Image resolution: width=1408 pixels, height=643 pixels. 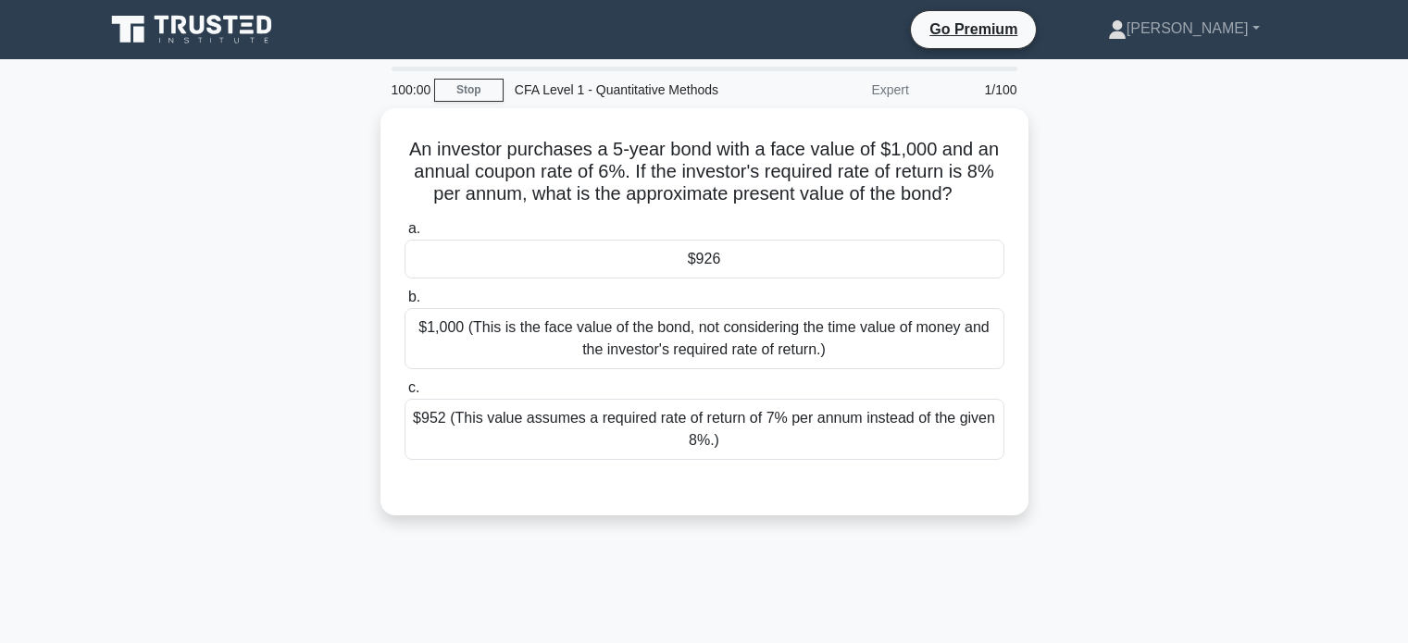 I want to click on h5: An investor purchases a 5-year bond with a face value of $1,000 and an annual coupon rate of 6%. ..., so click(x=704, y=172).